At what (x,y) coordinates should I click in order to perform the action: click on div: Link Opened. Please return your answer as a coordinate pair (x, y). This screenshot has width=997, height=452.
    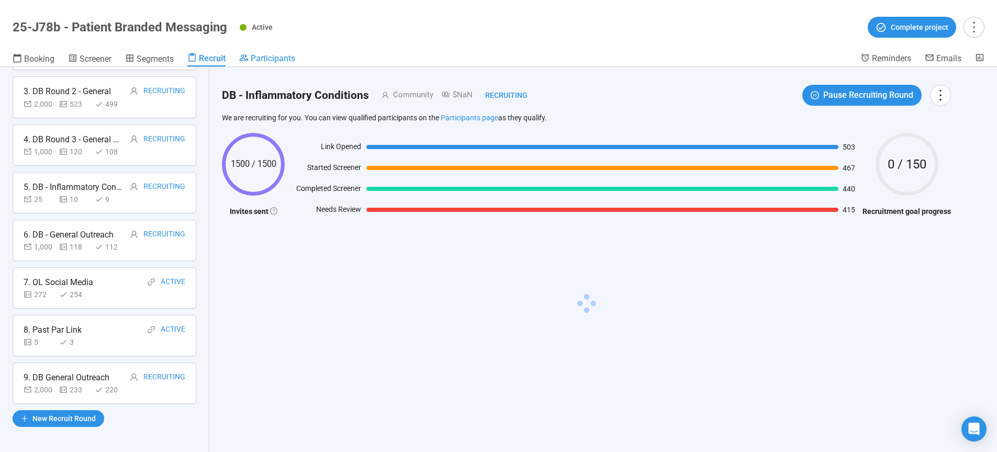
    Looking at the image, I should click on (325, 149).